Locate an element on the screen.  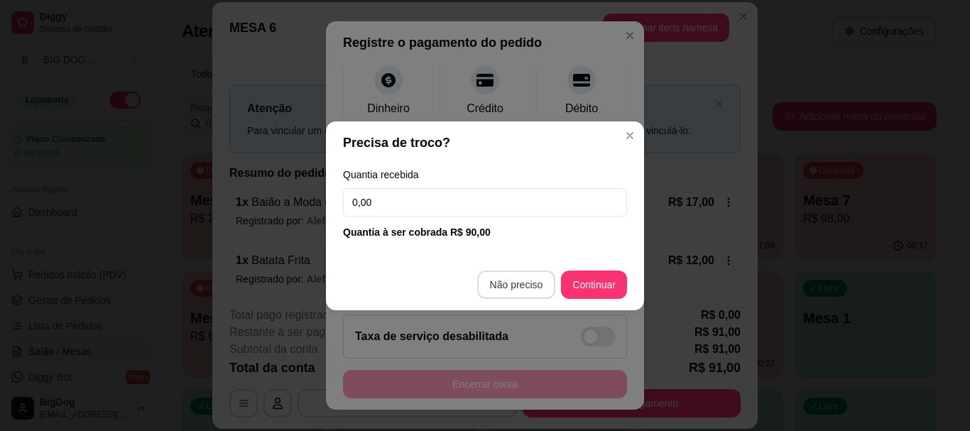
header: Precisa de troco? is located at coordinates (485, 143).